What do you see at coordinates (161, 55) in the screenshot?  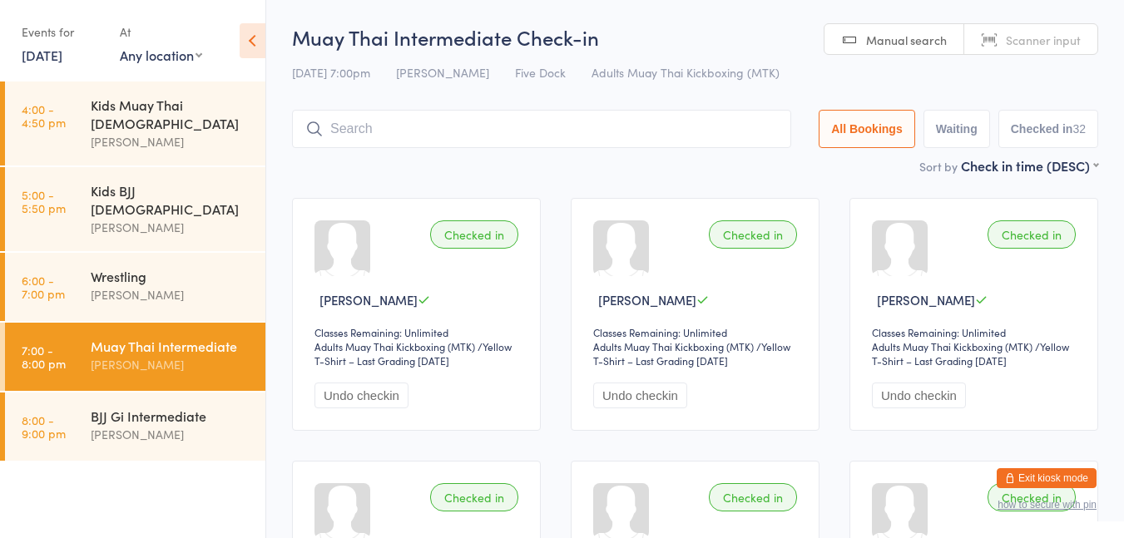 I see `div: Any location` at bounding box center [161, 55].